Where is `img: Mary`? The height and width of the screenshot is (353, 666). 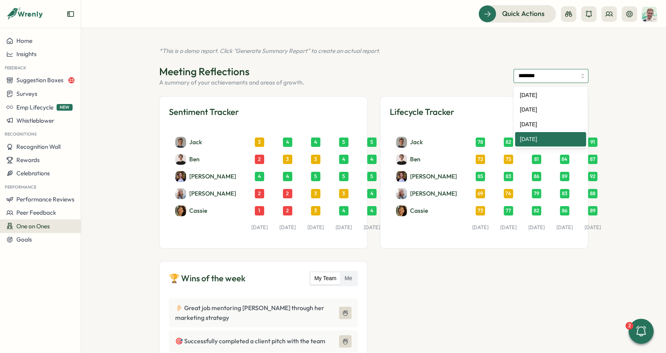 img: Mary is located at coordinates (181, 177).